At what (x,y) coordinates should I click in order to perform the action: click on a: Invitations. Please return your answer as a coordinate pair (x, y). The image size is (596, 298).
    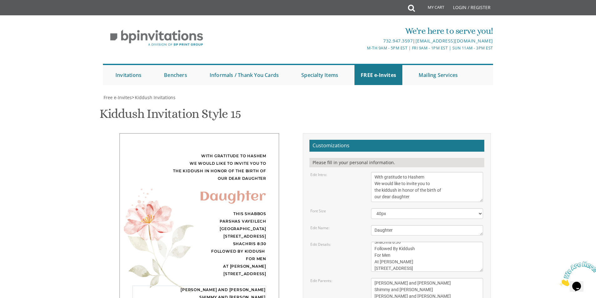
    Looking at the image, I should click on (128, 75).